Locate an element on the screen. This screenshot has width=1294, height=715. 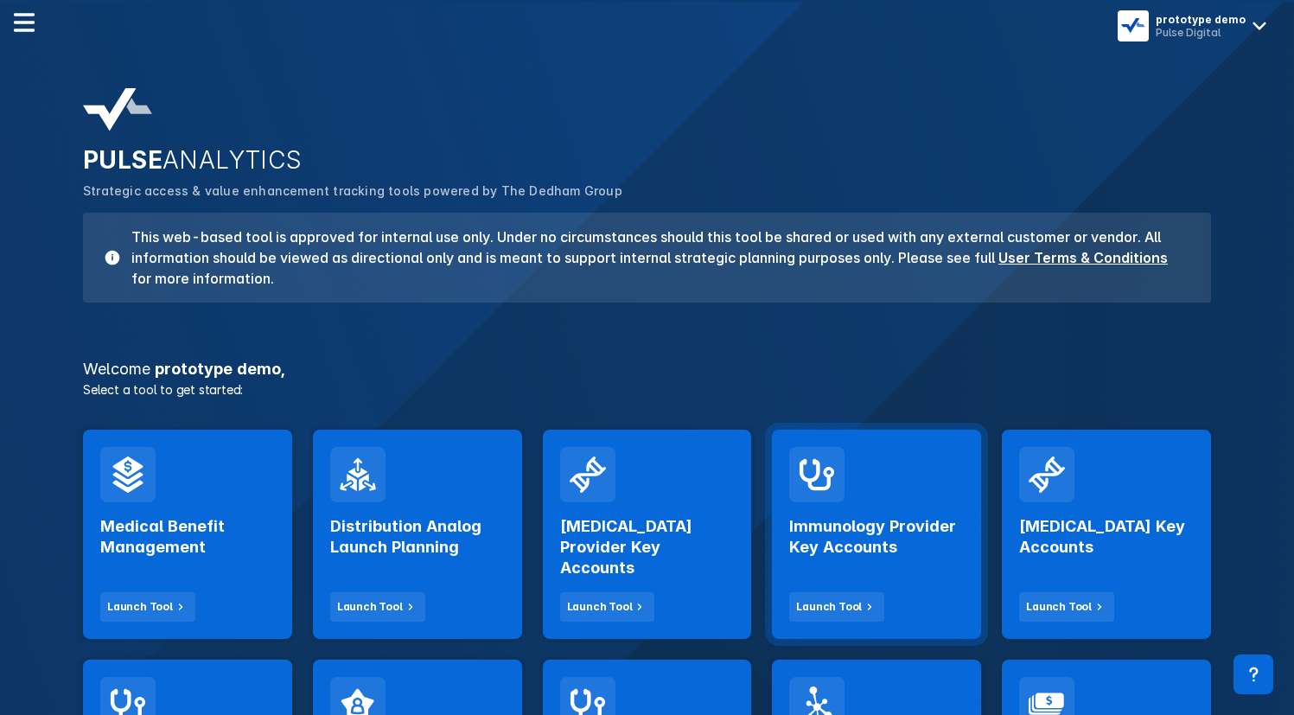
h2: Immunology Provider Key Accounts is located at coordinates (876, 537).